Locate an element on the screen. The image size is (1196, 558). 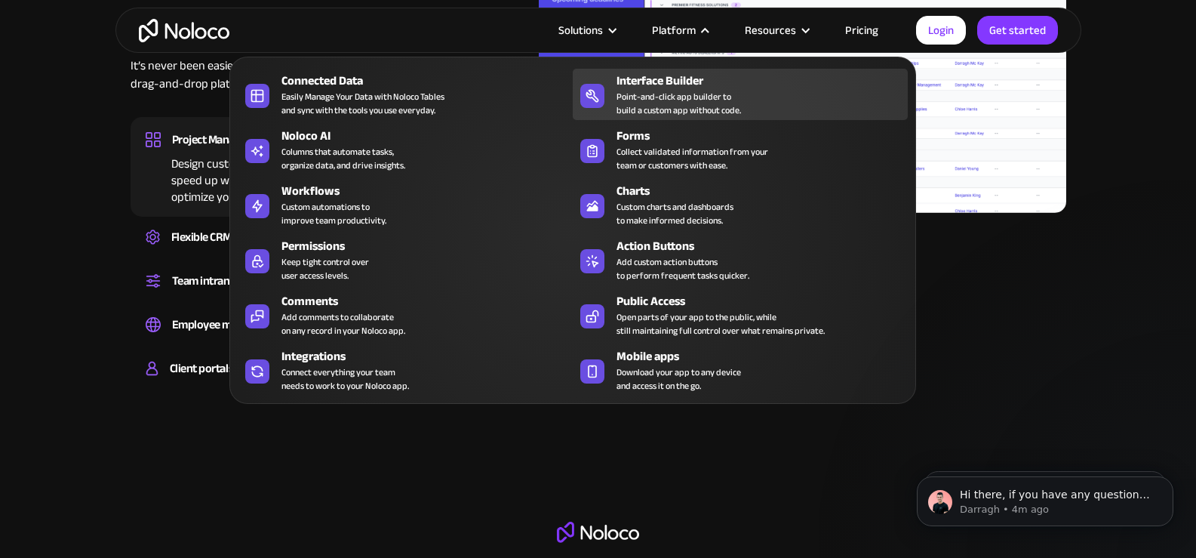
div: Mobile apps is located at coordinates (765, 356).